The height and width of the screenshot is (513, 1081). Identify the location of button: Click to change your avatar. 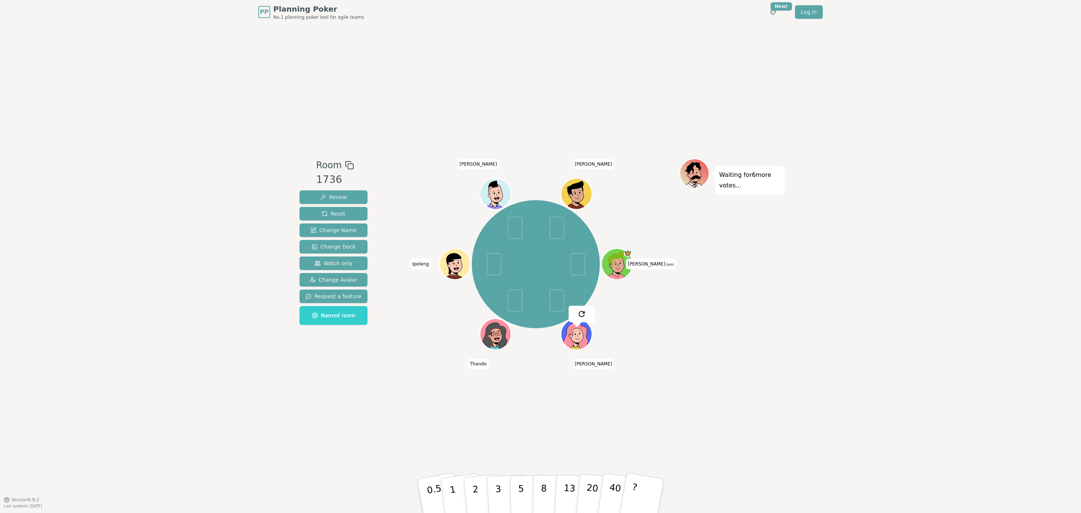
(616, 264).